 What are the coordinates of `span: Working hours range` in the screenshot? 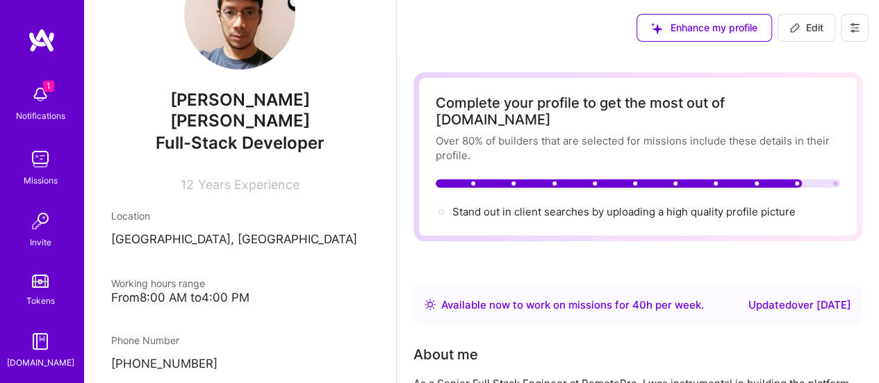 It's located at (158, 283).